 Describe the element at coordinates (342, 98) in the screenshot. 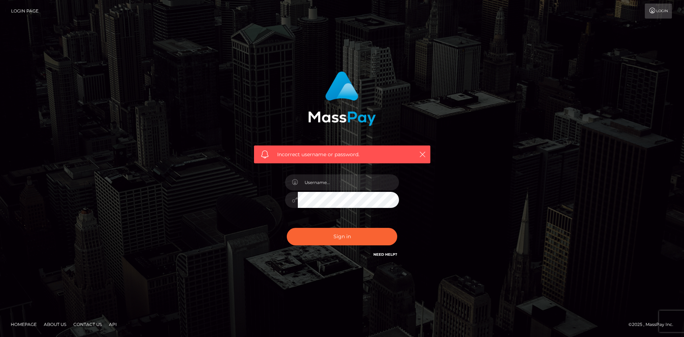

I see `img: MassPay Login` at that location.